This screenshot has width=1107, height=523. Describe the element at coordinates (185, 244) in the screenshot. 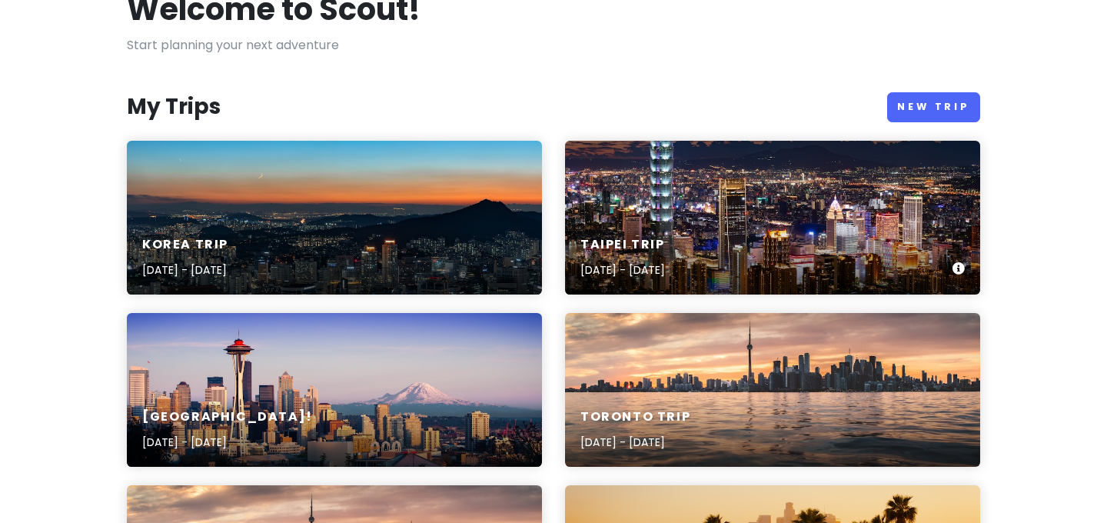

I see `h6: Korea Trip` at that location.